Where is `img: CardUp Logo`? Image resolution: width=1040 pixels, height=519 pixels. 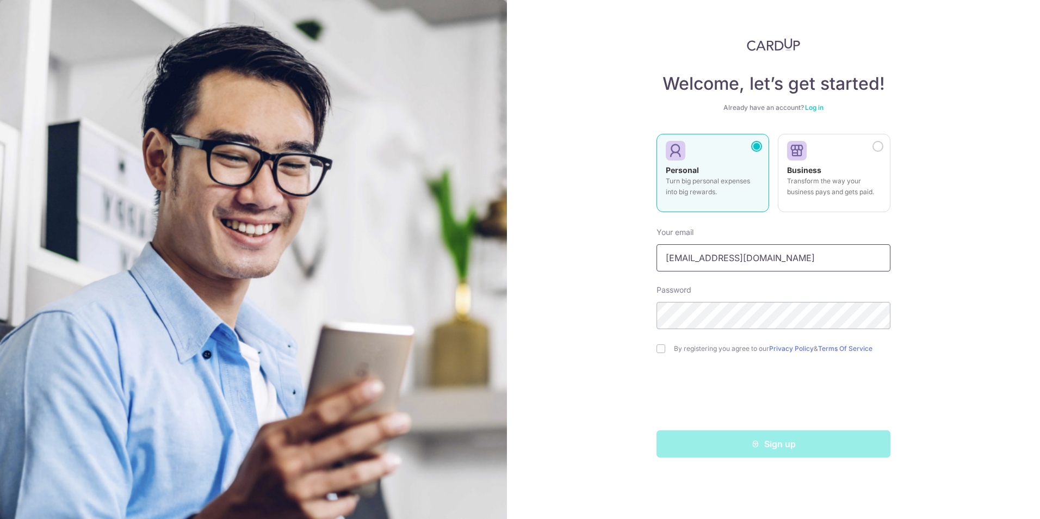
img: CardUp Logo is located at coordinates (774, 45).